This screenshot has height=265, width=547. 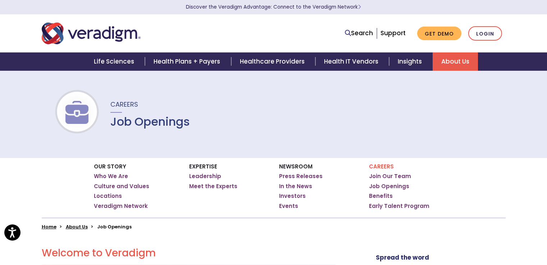 I want to click on a: Get Demo, so click(x=439, y=33).